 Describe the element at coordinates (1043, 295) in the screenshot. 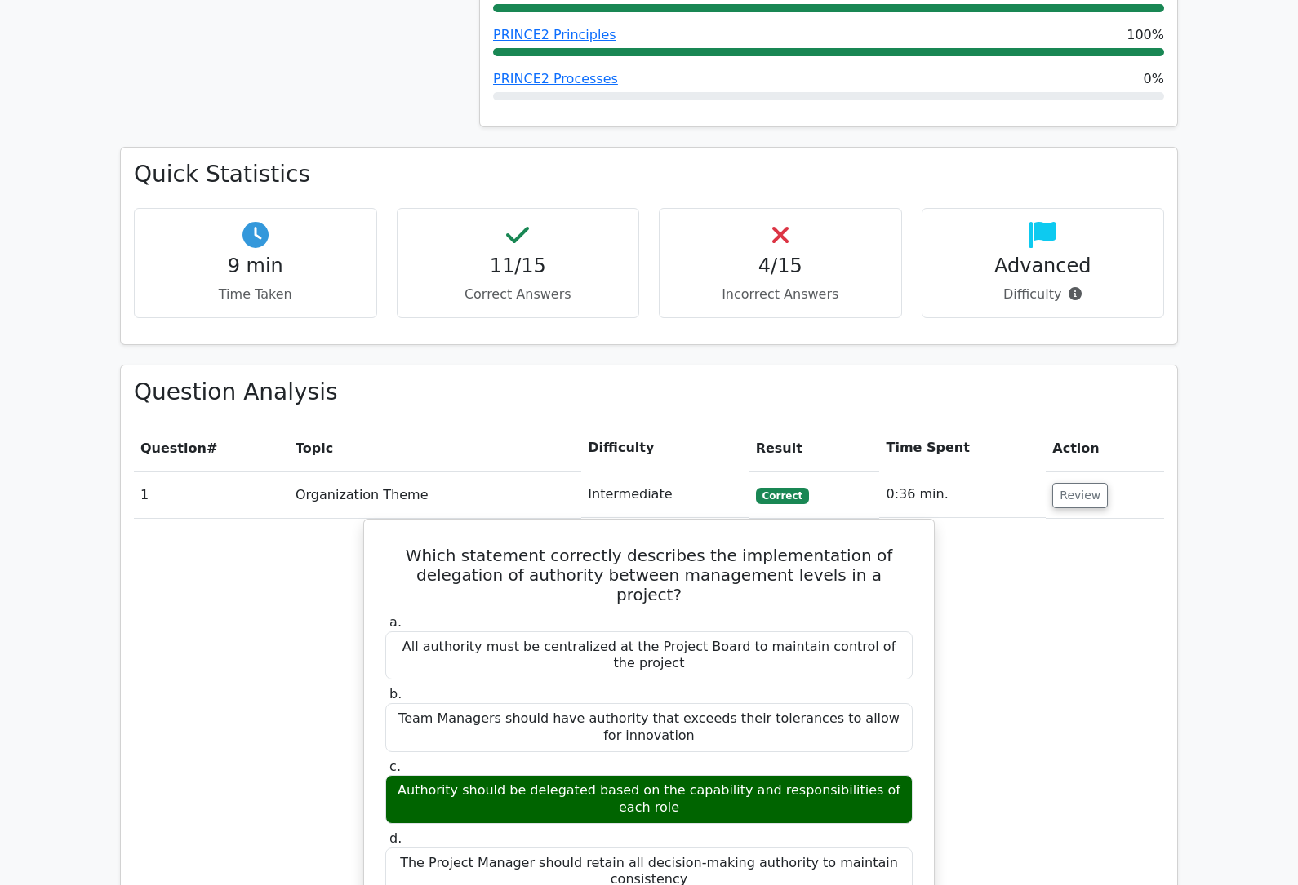

I see `p: Difficulty` at that location.